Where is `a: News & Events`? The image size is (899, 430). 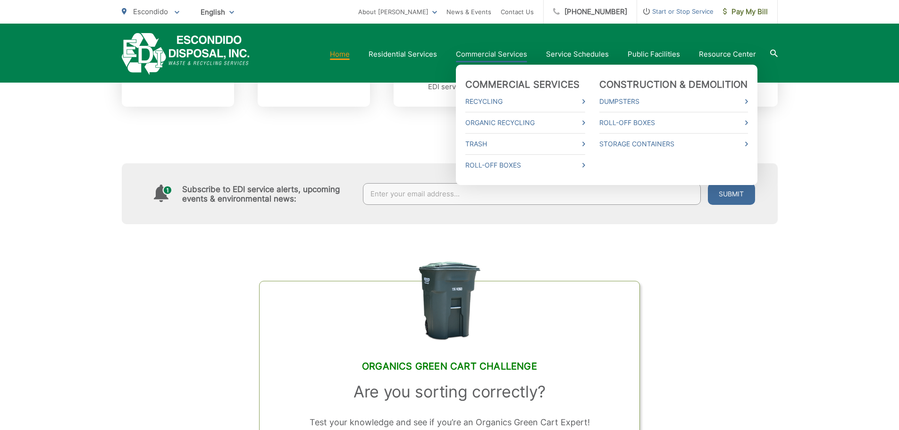 a: News & Events is located at coordinates (469, 12).